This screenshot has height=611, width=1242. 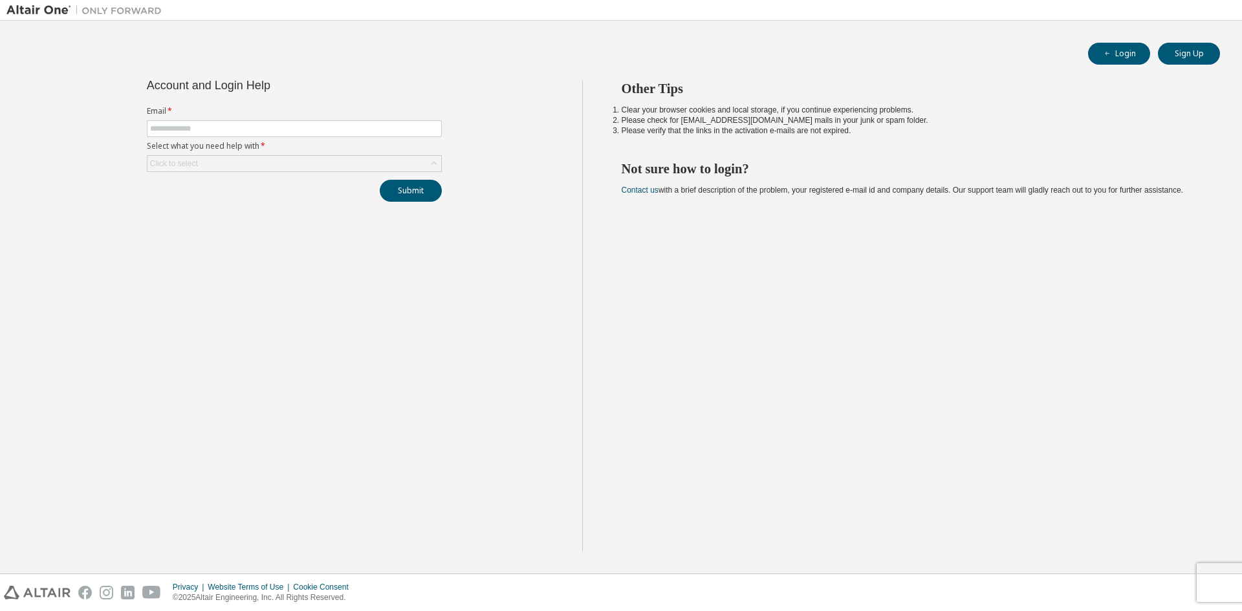 I want to click on img: Altair One, so click(x=87, y=10).